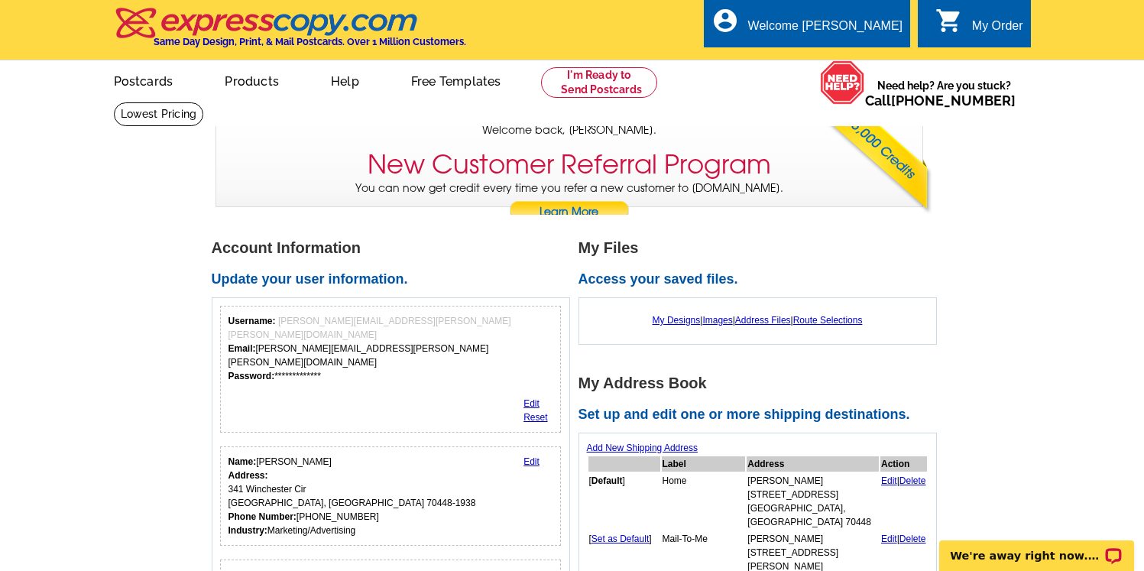 The image size is (1144, 571). Describe the element at coordinates (395, 280) in the screenshot. I see `h2: Update your user information.` at that location.